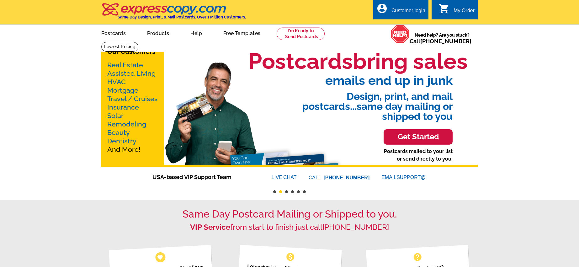 Image resolution: width=579 pixels, height=267 pixels. Describe the element at coordinates (113, 33) in the screenshot. I see `a: Postcards` at that location.